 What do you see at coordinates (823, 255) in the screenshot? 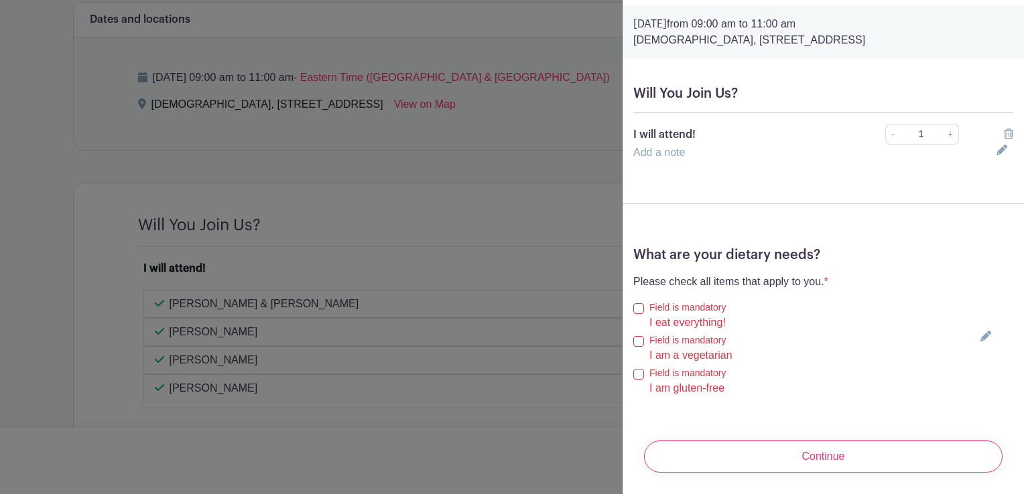
I see `h5: What are your dietary needs?` at bounding box center [823, 255].